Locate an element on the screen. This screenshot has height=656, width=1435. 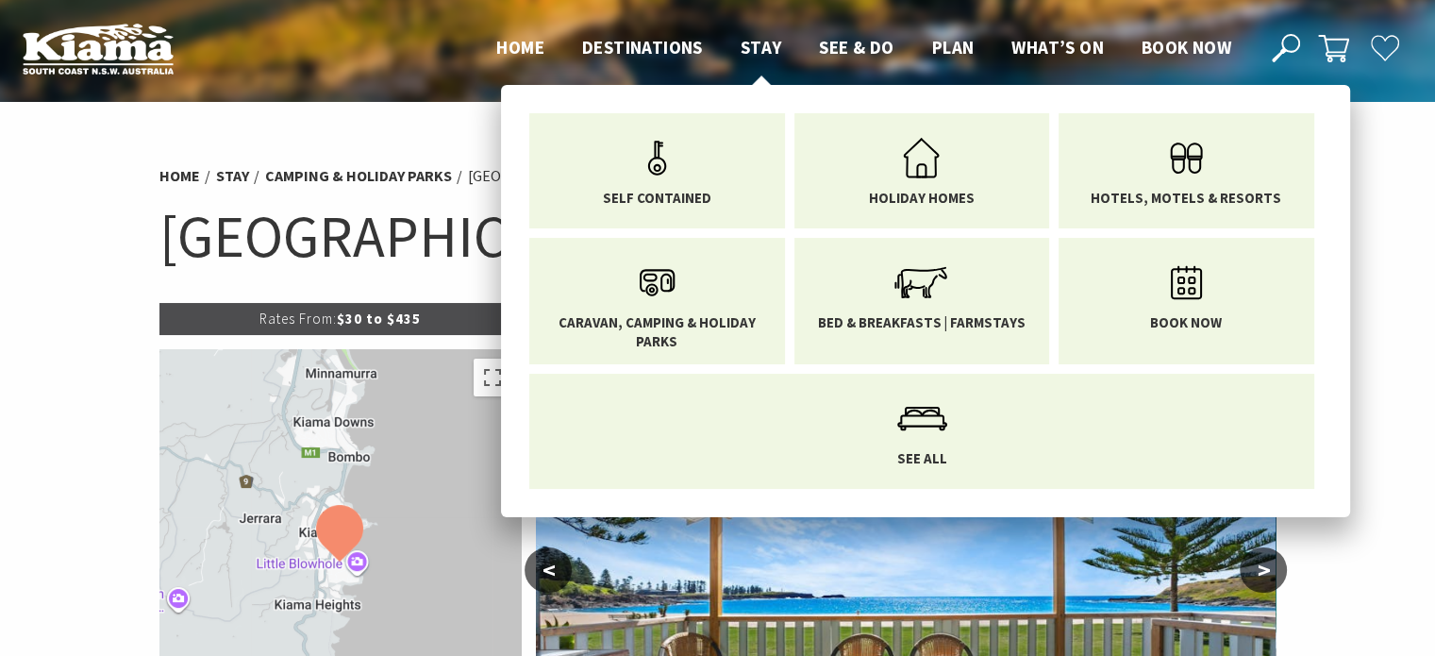
span: What’s On is located at coordinates (1057, 47).